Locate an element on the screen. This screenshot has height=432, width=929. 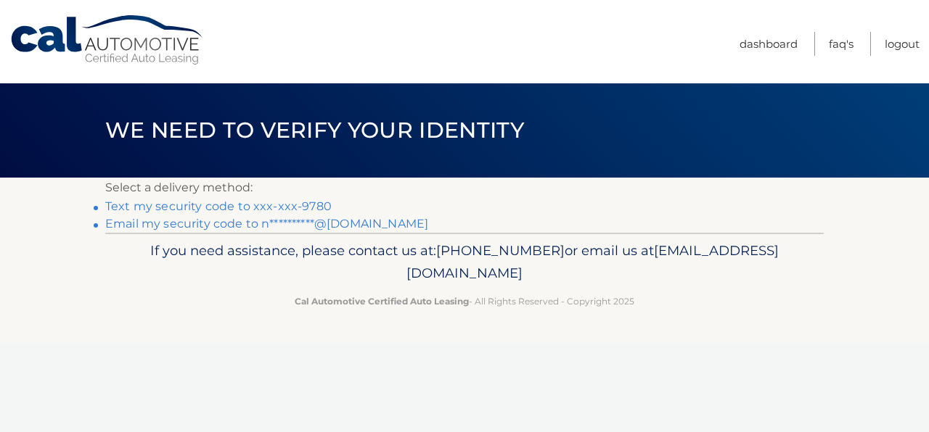
p: If you need assistance, please contact us at: or email us at is located at coordinates (464, 263).